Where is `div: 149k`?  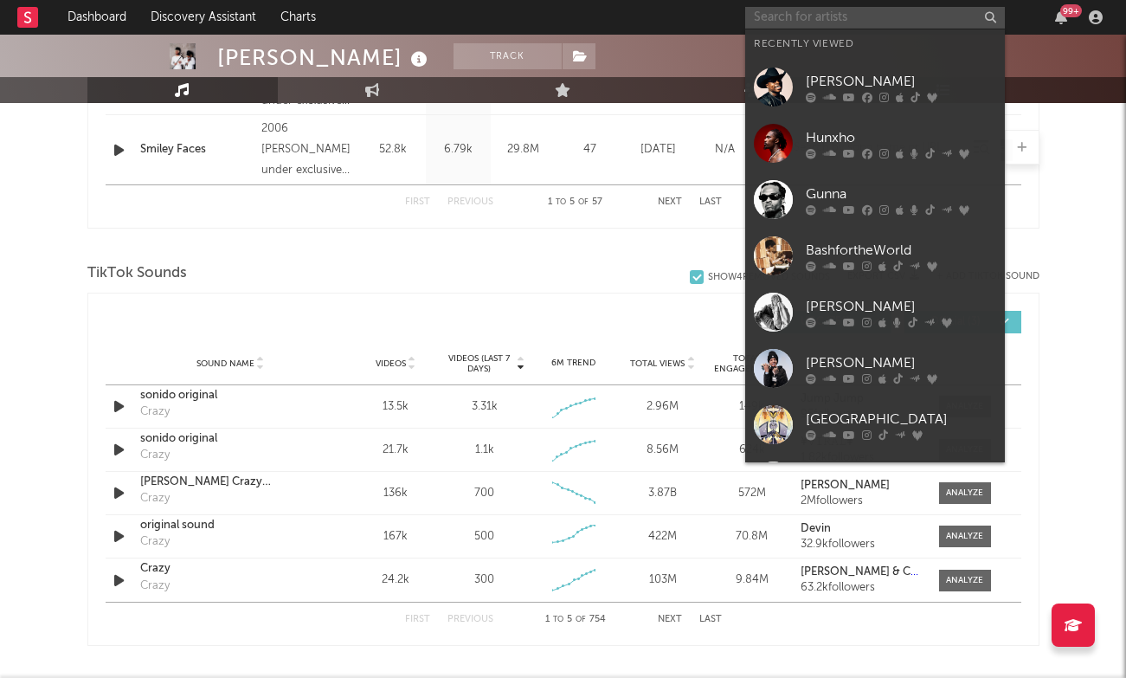
div: 149k is located at coordinates (751, 407).